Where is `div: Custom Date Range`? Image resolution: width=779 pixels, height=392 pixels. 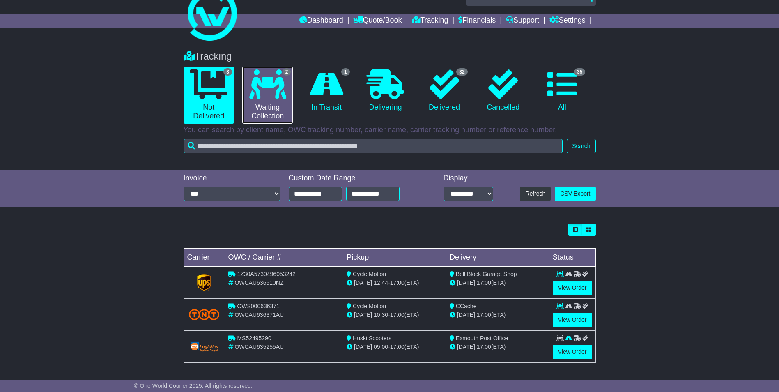
div: Custom Date Range is located at coordinates (355, 178).